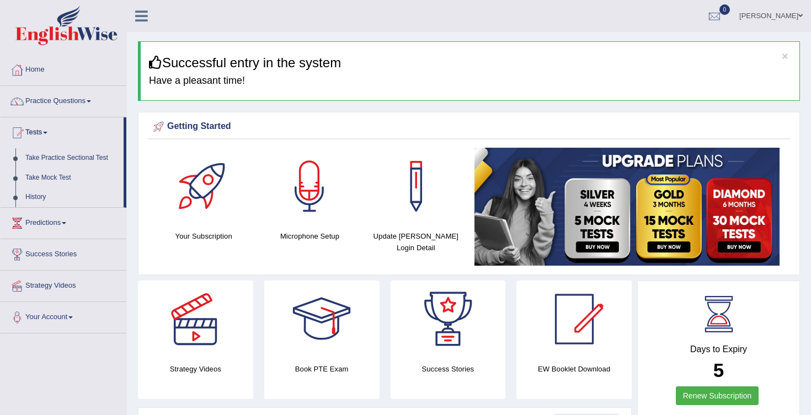 The image size is (811, 415). What do you see at coordinates (63, 253) in the screenshot?
I see `a: Success Stories` at bounding box center [63, 253].